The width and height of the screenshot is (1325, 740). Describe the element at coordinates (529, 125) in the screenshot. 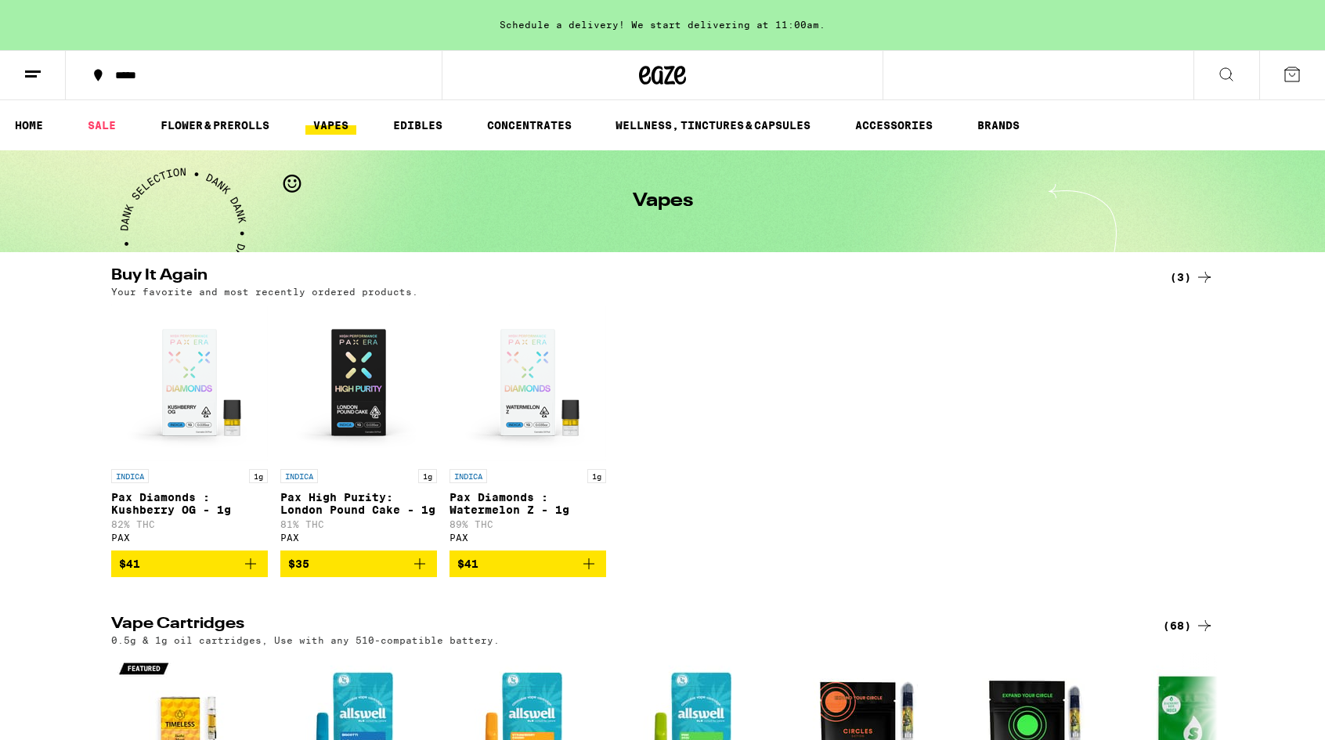

I see `a: CONCENTRATES` at that location.